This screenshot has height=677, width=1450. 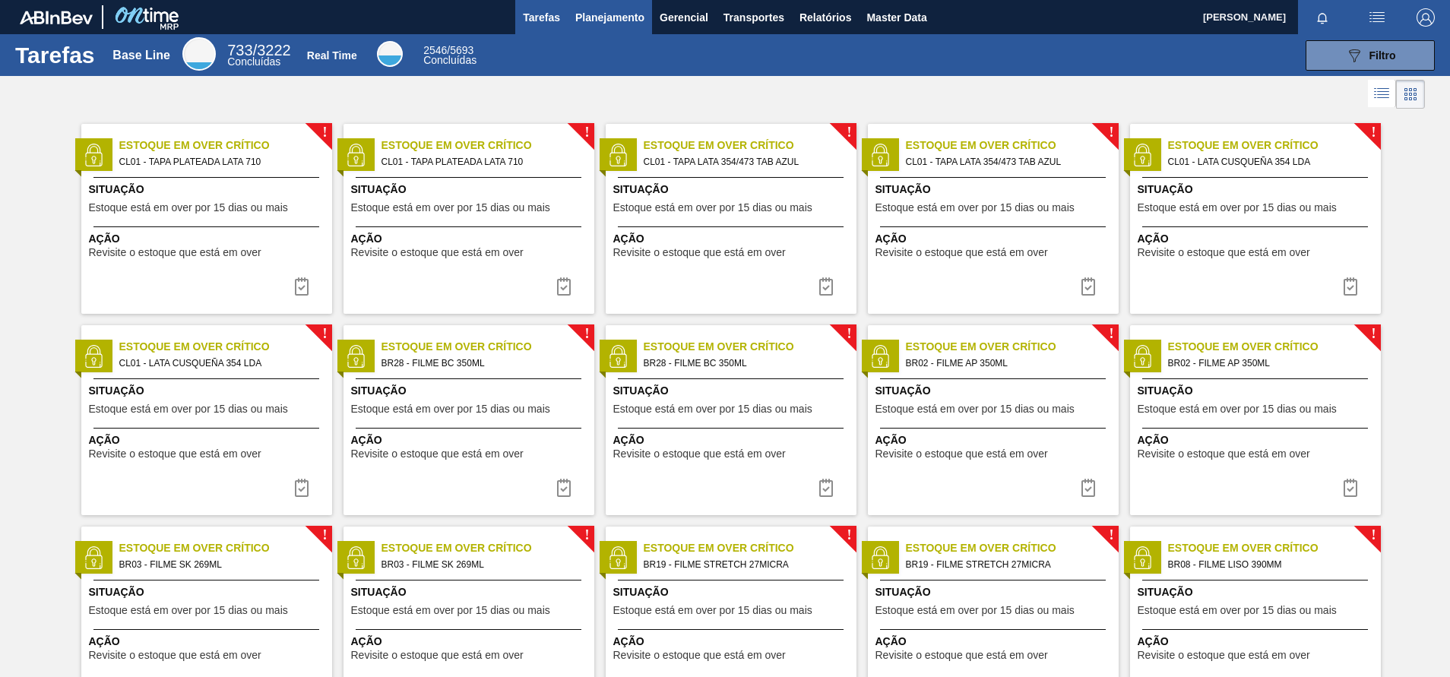 What do you see at coordinates (1322, 17) in the screenshot?
I see `button: Notificações` at bounding box center [1322, 17].